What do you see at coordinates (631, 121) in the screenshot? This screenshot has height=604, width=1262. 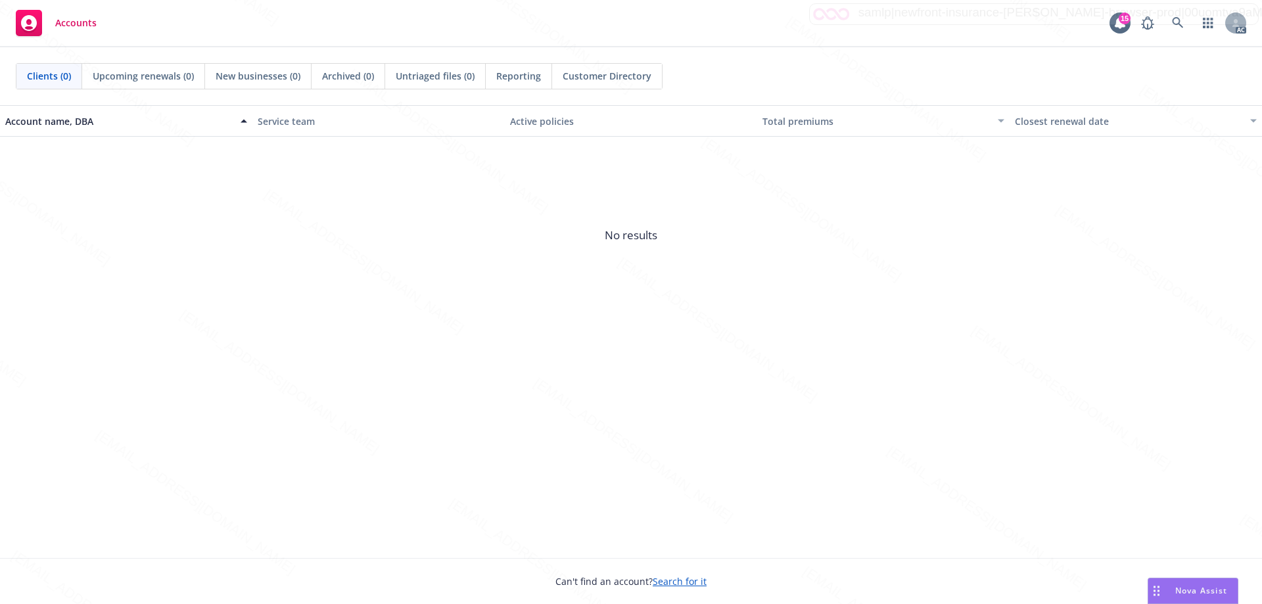 I see `div: Active policies` at bounding box center [631, 121].